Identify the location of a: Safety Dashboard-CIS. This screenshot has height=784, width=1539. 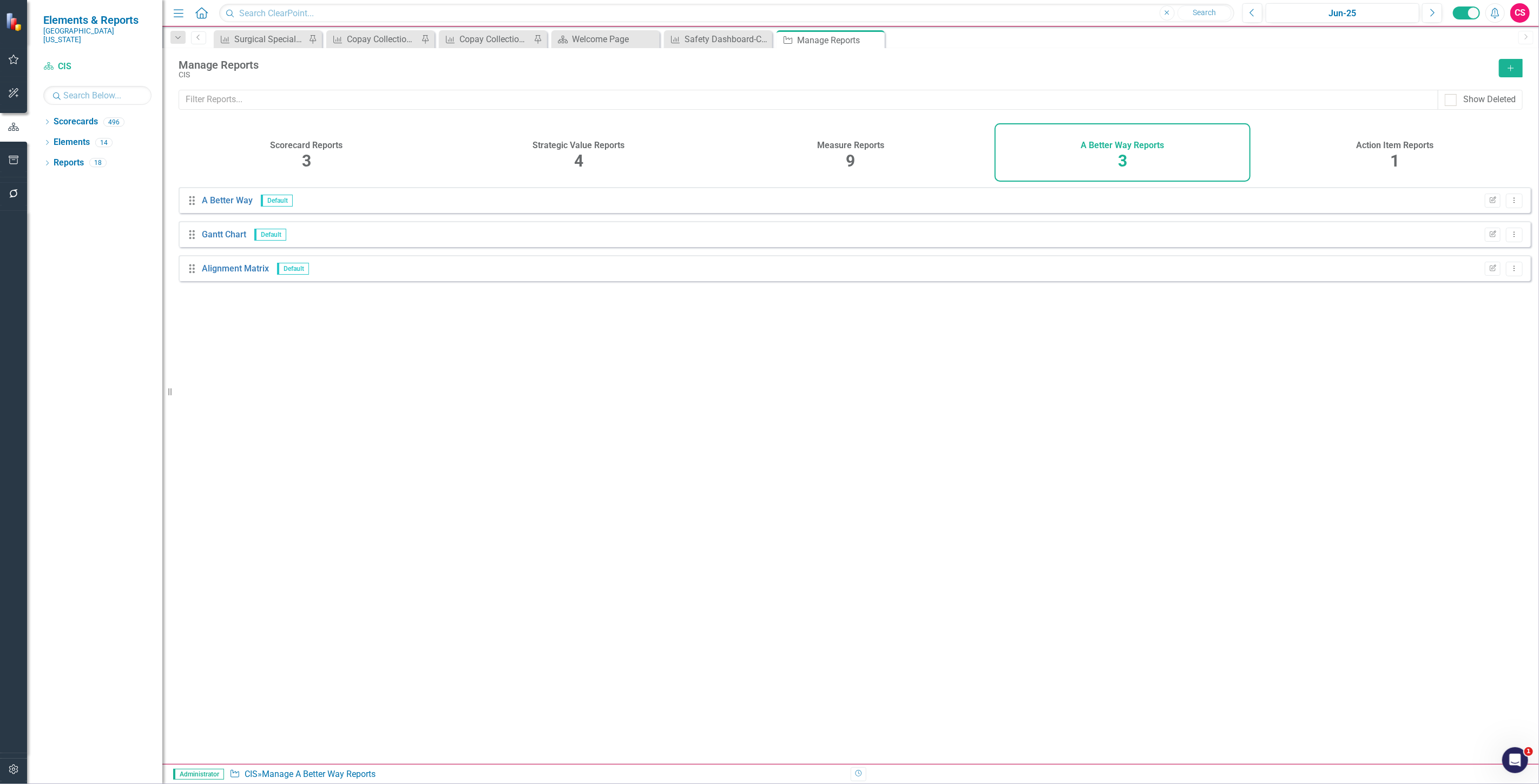
(718, 39).